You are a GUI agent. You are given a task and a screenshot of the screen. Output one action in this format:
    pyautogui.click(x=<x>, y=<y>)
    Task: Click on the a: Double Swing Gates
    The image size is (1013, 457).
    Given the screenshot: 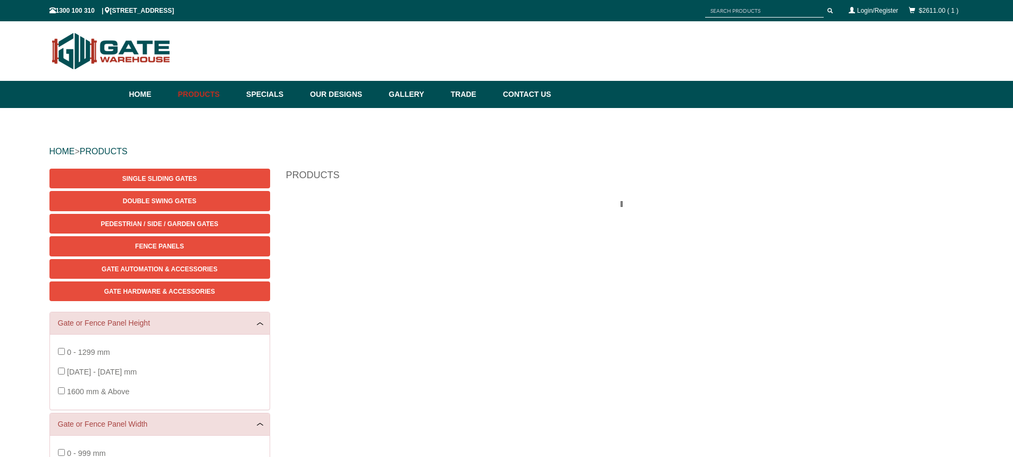 What is the action you would take?
    pyautogui.click(x=160, y=200)
    